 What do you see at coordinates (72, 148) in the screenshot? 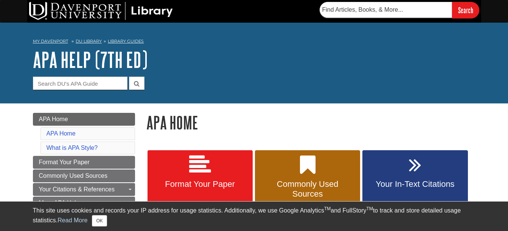
I see `a: What is APA Style?` at bounding box center [72, 148].